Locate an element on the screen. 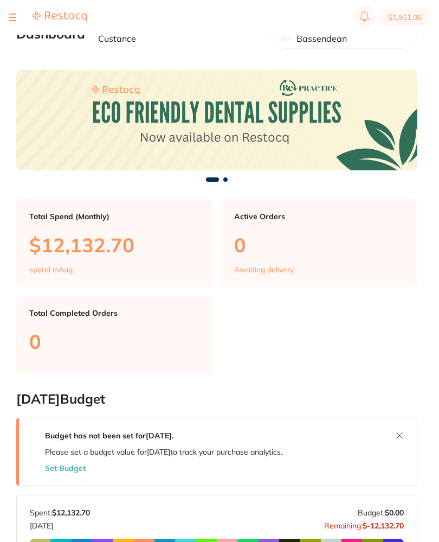  p: $12,132.70 is located at coordinates (114, 244).